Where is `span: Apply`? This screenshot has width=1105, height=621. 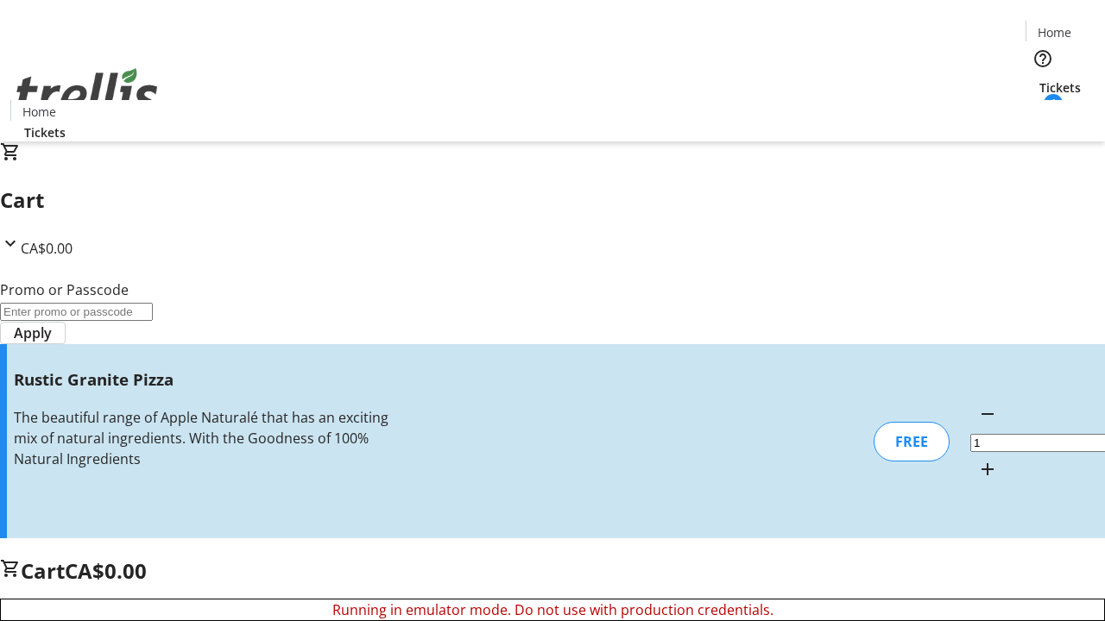 span: Apply is located at coordinates (33, 333).